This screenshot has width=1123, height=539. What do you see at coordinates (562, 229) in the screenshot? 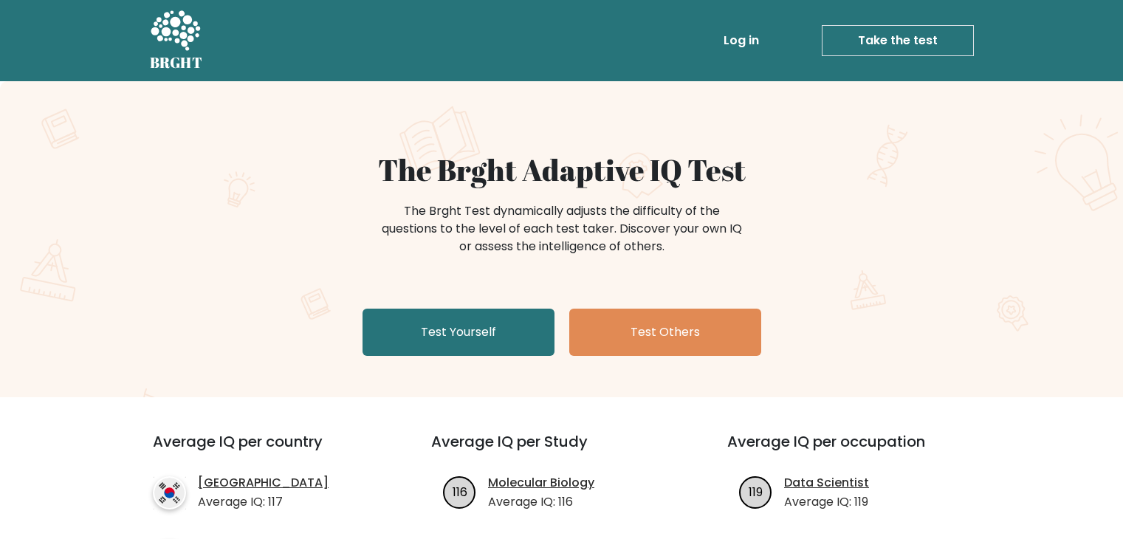
I see `div: The Brght Test dynamically adjusts the difficulty of the questions to the level of each test take...` at bounding box center [562, 229].